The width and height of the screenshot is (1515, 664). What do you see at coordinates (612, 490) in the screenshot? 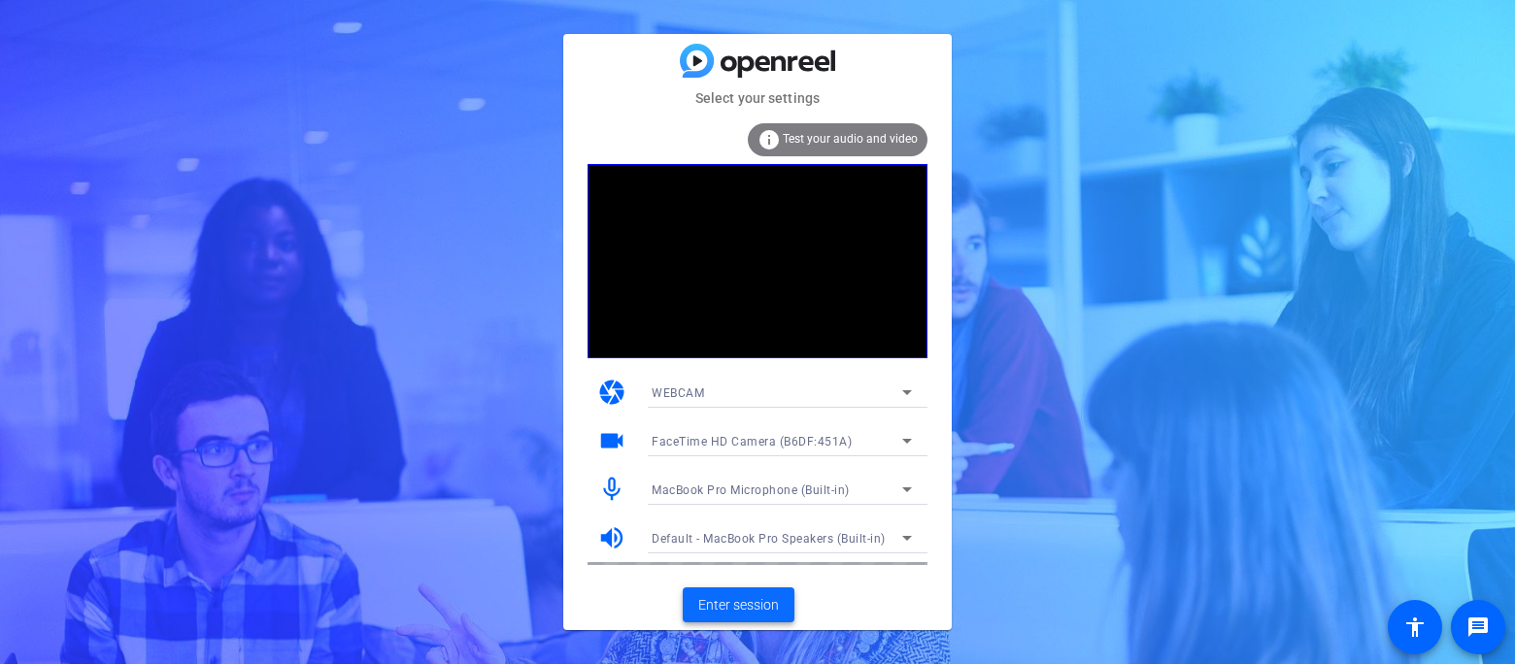
I see `mat-icon: mic_none` at bounding box center [612, 490].